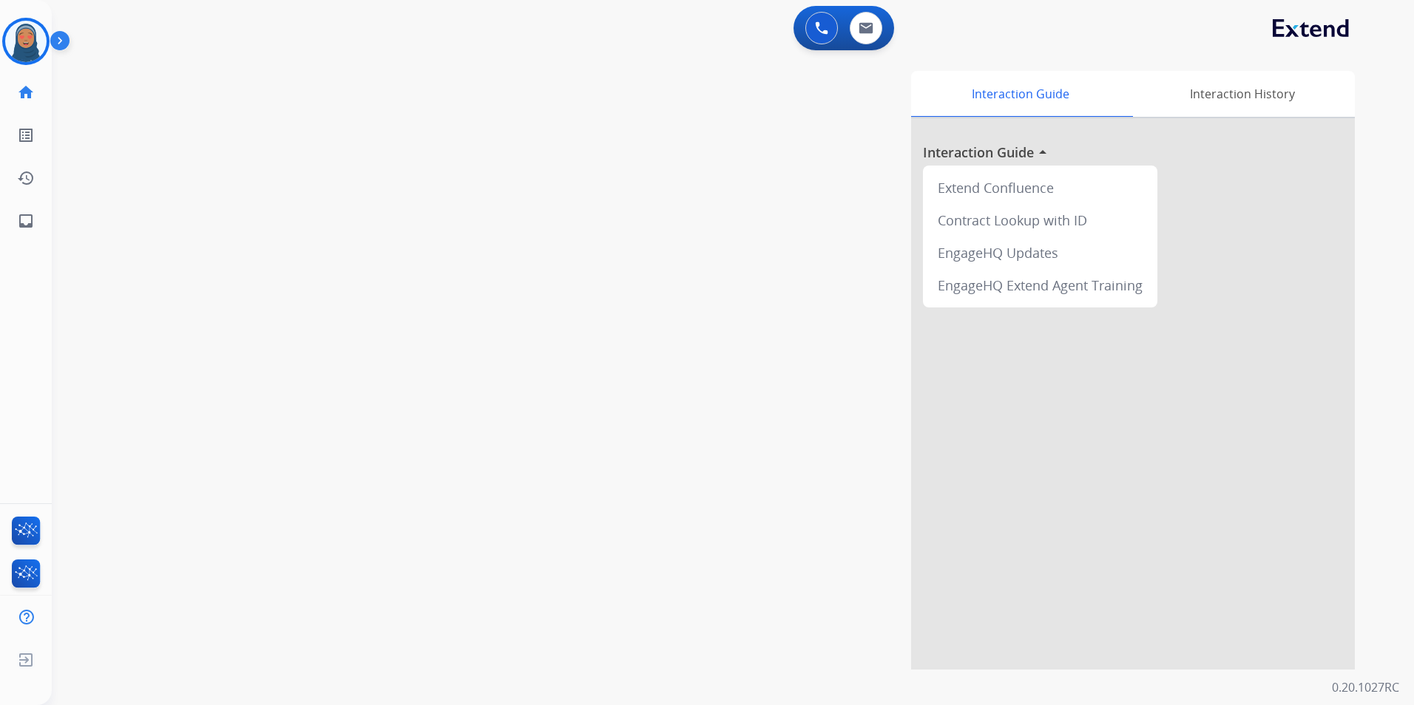 The image size is (1414, 705). Describe the element at coordinates (1040, 285) in the screenshot. I see `div: EngageHQ Extend Agent Training` at that location.